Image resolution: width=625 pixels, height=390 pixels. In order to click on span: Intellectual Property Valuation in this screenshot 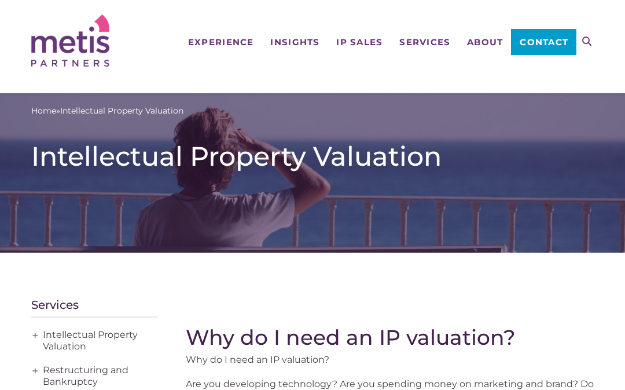, I will do `click(122, 111)`.